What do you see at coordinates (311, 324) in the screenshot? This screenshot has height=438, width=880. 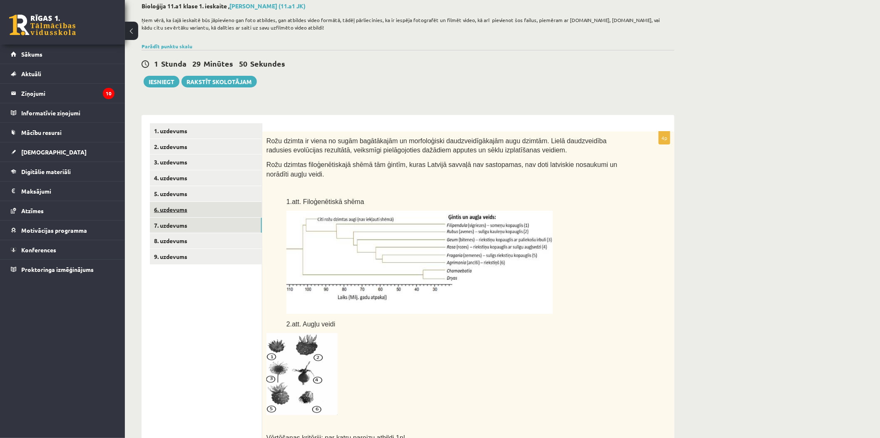 I see `span: 2.att. Augļu veidi` at bounding box center [311, 324].